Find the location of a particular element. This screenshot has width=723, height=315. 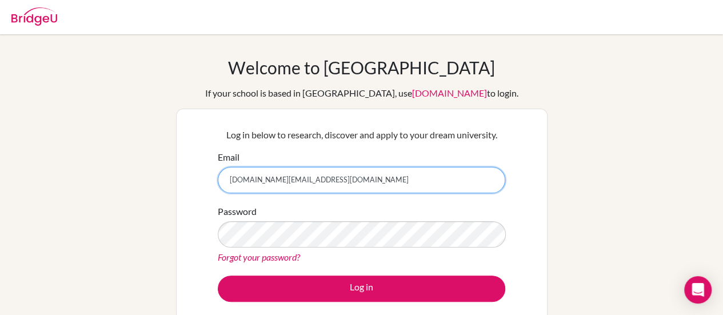

div: Open Intercom Messenger is located at coordinates (698, 290).